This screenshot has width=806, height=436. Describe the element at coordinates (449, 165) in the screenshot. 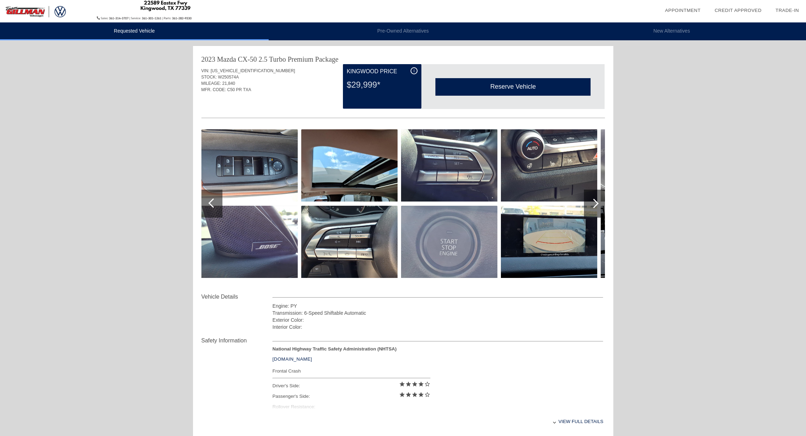

I see `img: 7MMVABDY7PN126688-18s.jpg` at that location.